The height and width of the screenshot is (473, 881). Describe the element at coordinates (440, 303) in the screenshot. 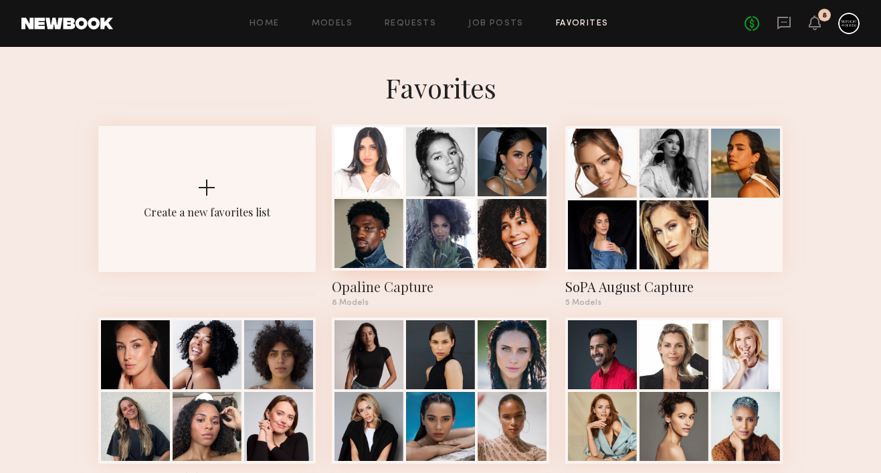

I see `div: 8 Models` at that location.